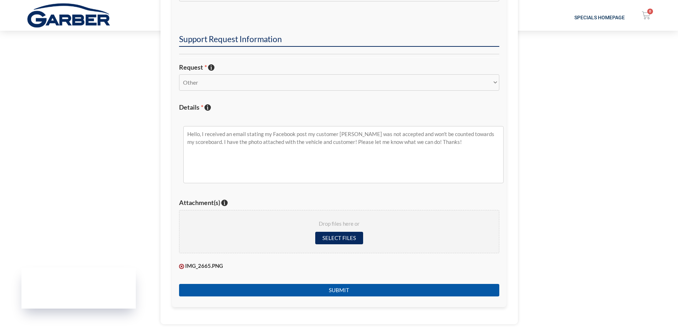 Image resolution: width=678 pixels, height=330 pixels. I want to click on input: Submit, so click(339, 290).